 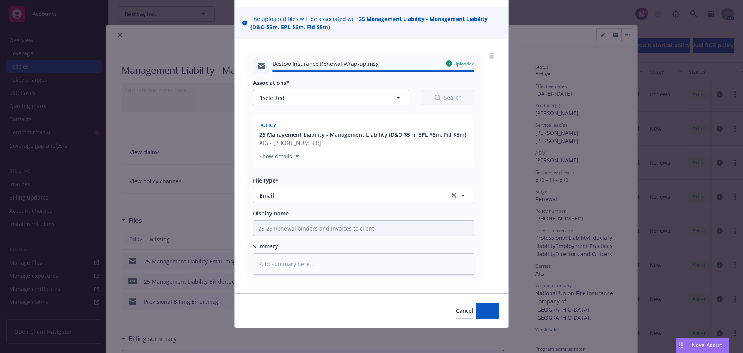 What do you see at coordinates (703, 345) in the screenshot?
I see `button: Nova Assist` at bounding box center [703, 345].